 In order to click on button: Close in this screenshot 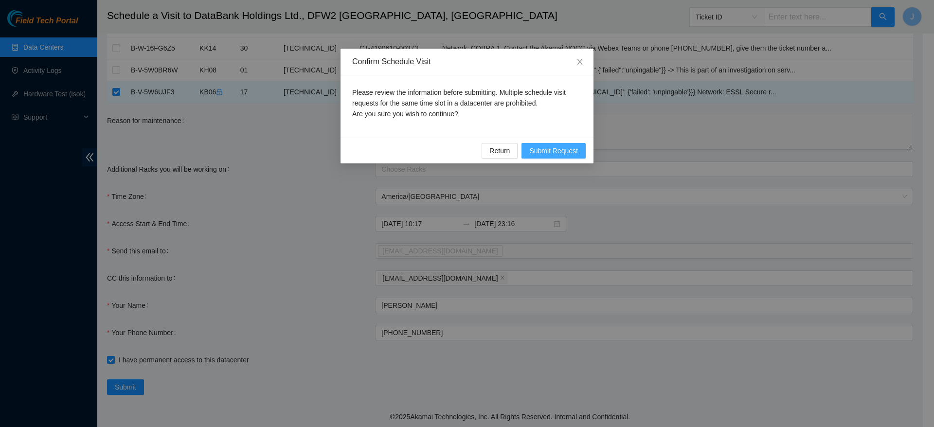, I will do `click(580, 62)`.